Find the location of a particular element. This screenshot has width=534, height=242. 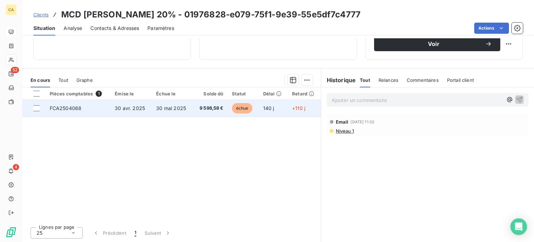

span: Voir is located at coordinates (434, 44).